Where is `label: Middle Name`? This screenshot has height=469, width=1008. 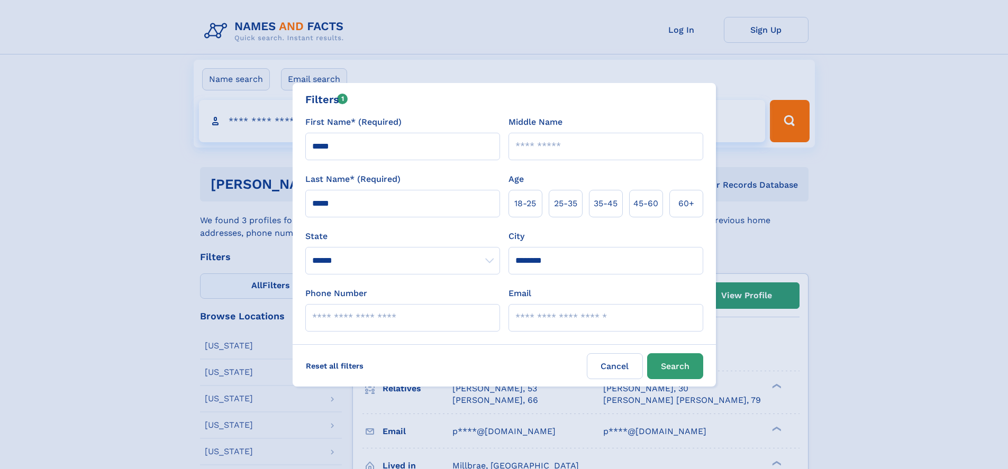
label: Middle Name is located at coordinates (536, 122).